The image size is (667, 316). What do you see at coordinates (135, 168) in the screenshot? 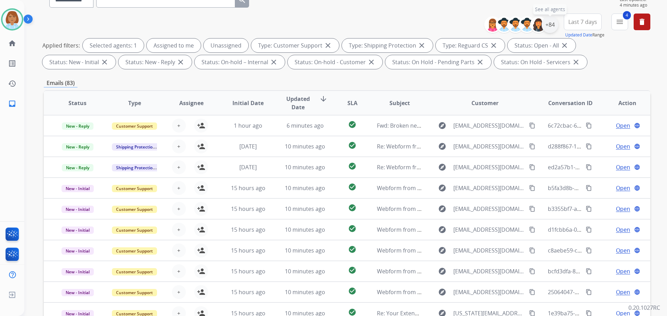
I see `span: Shipping Protection` at bounding box center [135, 168].